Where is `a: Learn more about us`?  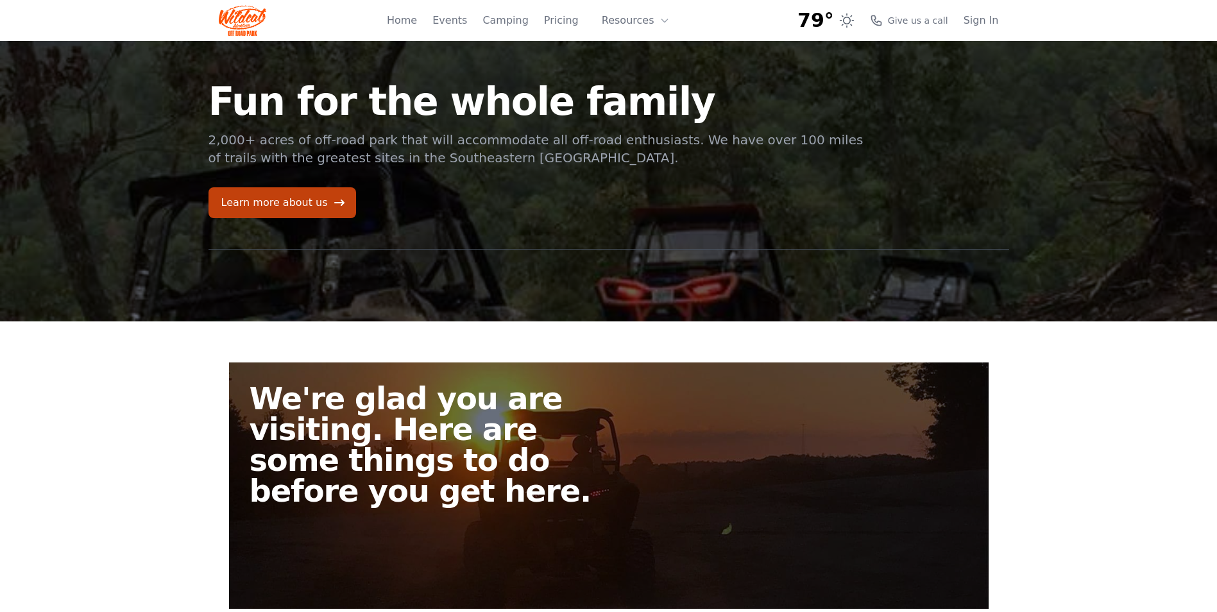 a: Learn more about us is located at coordinates (282, 203).